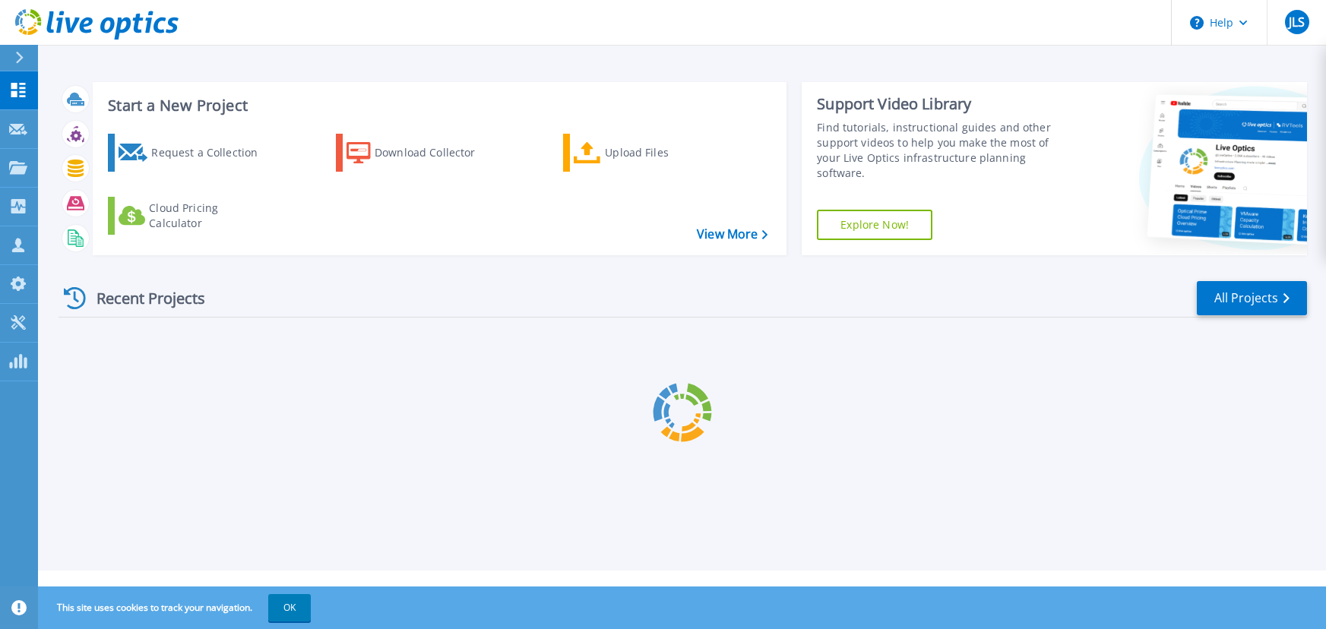 Image resolution: width=1326 pixels, height=629 pixels. What do you see at coordinates (420, 153) in the screenshot?
I see `a: Download Collector` at bounding box center [420, 153].